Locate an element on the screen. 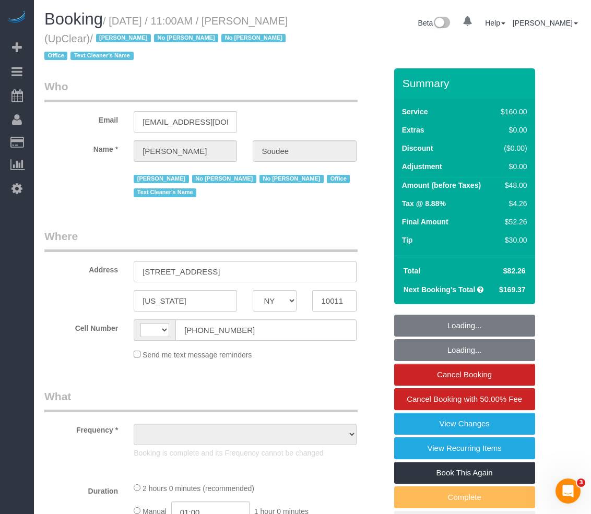 Image resolution: width=591 pixels, height=514 pixels. span: $169.37 is located at coordinates (512, 290).